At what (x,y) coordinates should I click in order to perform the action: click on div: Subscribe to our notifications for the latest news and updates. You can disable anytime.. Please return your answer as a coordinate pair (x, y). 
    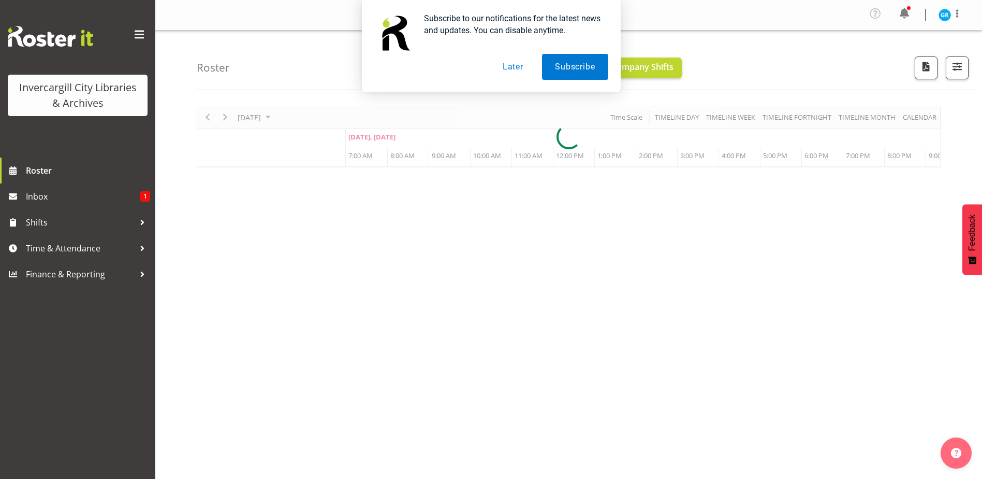
    Looking at the image, I should click on (512, 24).